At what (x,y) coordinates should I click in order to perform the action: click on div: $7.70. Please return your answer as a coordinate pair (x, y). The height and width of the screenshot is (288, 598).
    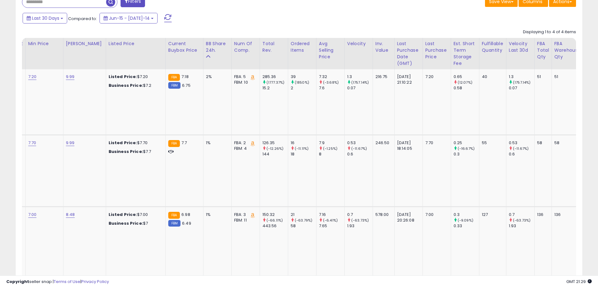
    Looking at the image, I should click on (135, 143).